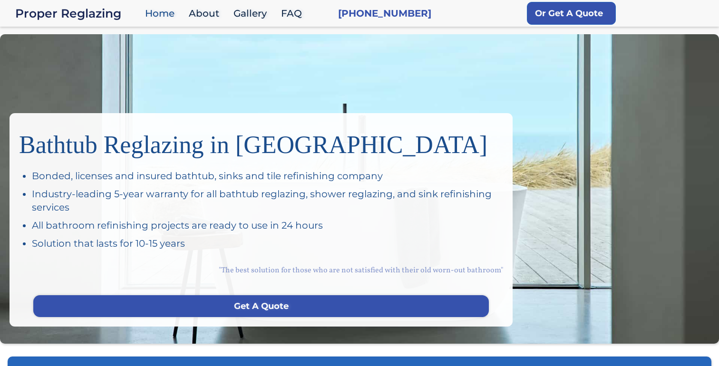  What do you see at coordinates (253, 13) in the screenshot?
I see `a: Gallery` at bounding box center [253, 13].